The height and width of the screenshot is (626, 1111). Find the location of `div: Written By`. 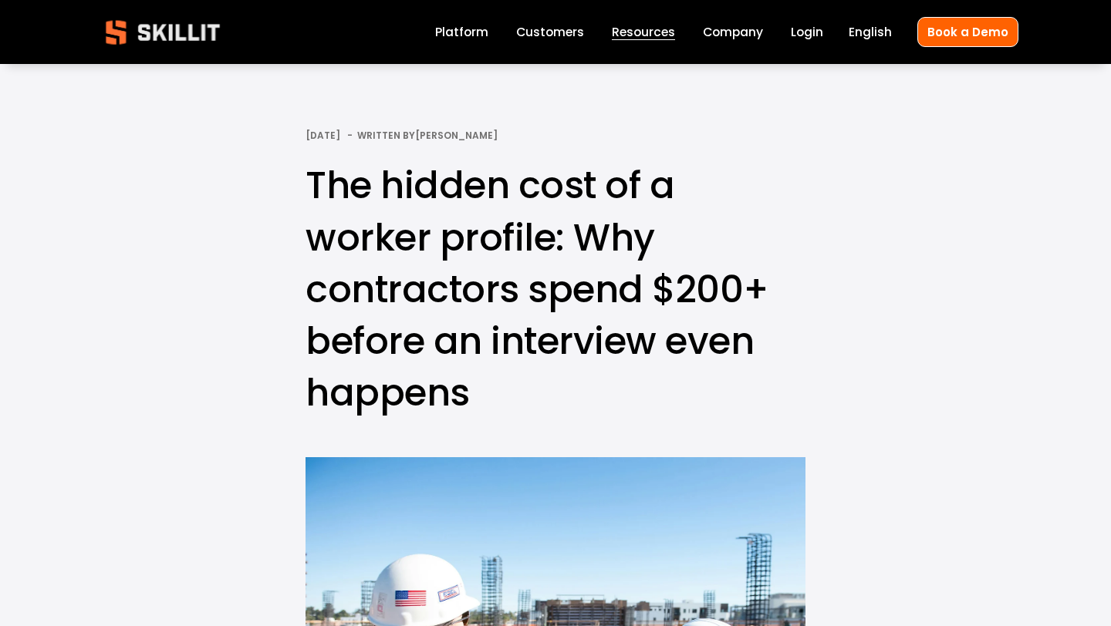

div: Written By is located at coordinates (427, 136).